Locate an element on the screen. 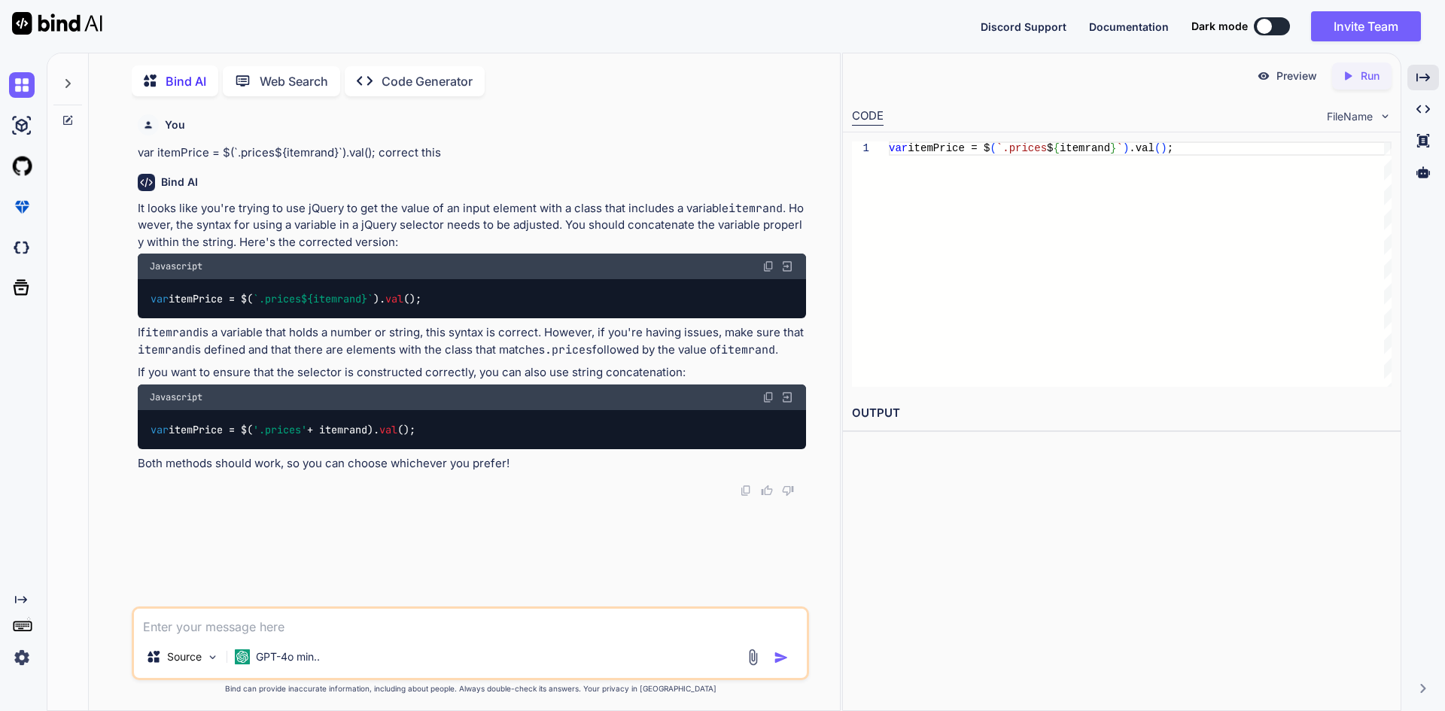 This screenshot has height=711, width=1445. p: Run is located at coordinates (1370, 76).